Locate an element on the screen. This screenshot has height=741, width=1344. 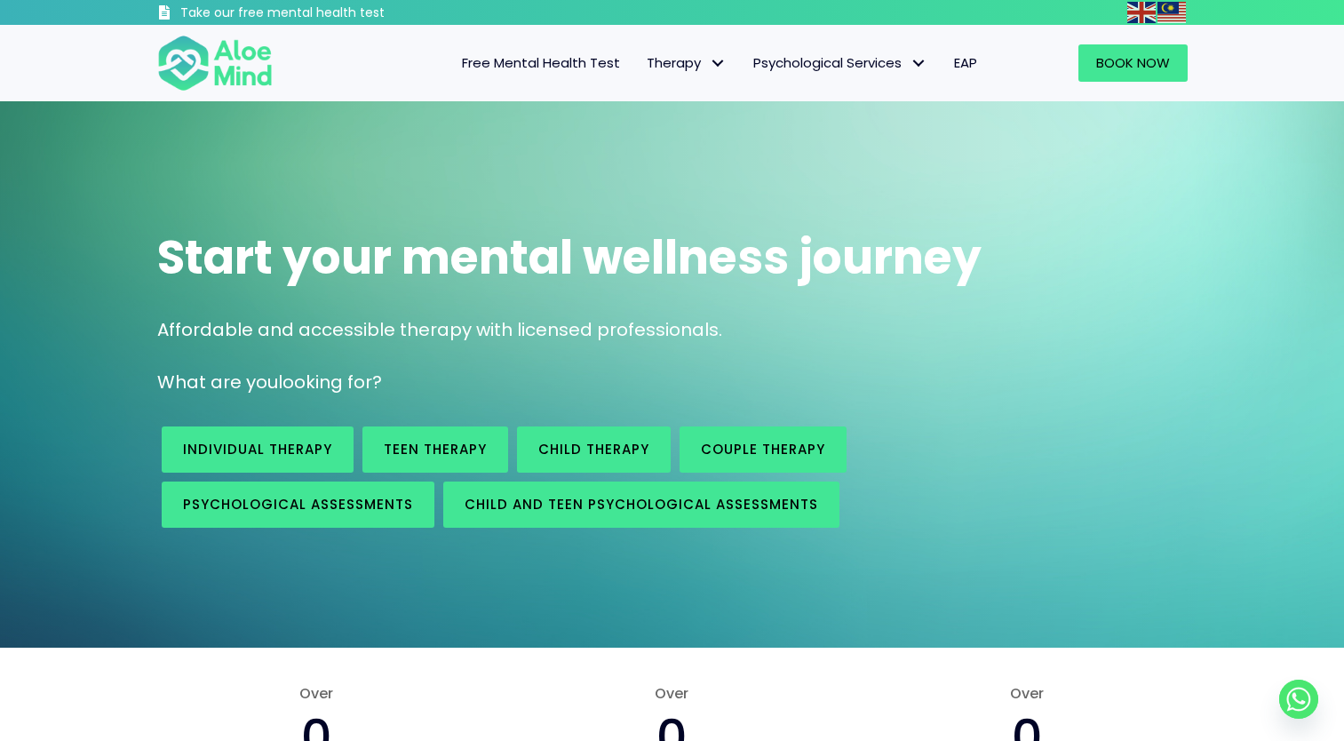
span: Individual therapy is located at coordinates (258, 449).